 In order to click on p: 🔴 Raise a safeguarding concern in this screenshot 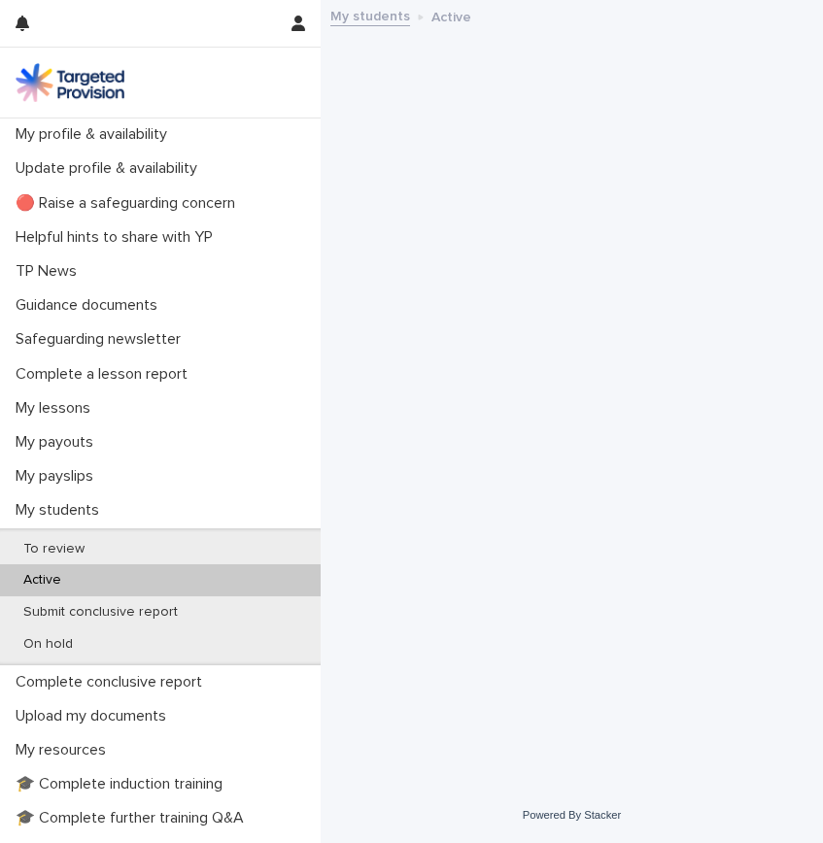, I will do `click(129, 203)`.